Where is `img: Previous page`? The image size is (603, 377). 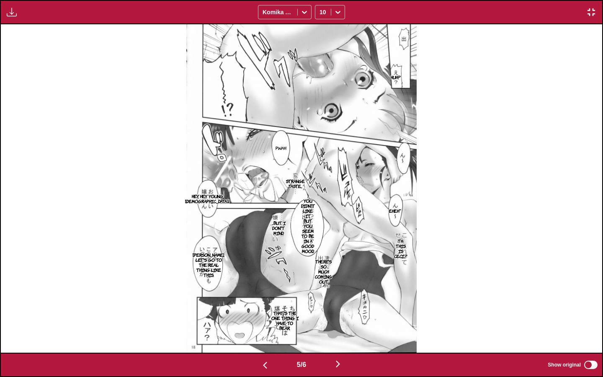 img: Previous page is located at coordinates (265, 365).